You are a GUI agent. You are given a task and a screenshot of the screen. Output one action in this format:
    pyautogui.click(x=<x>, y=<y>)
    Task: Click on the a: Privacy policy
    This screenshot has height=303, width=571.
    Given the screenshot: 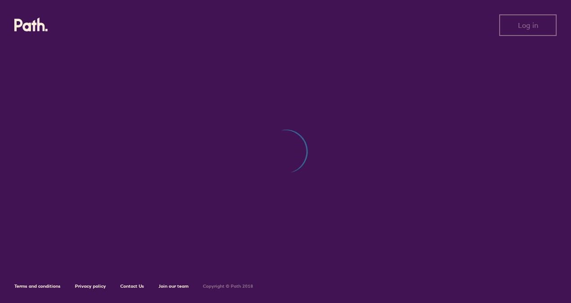 What is the action you would take?
    pyautogui.click(x=90, y=286)
    